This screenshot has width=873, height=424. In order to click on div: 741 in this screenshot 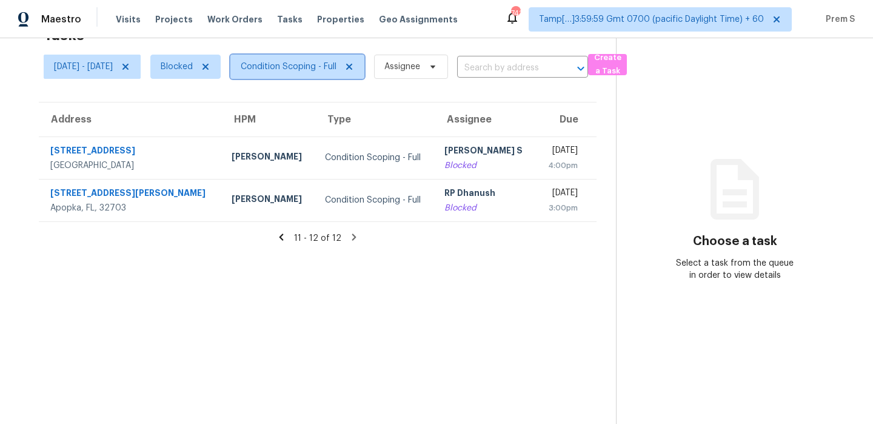, I will do `click(515, 13)`.